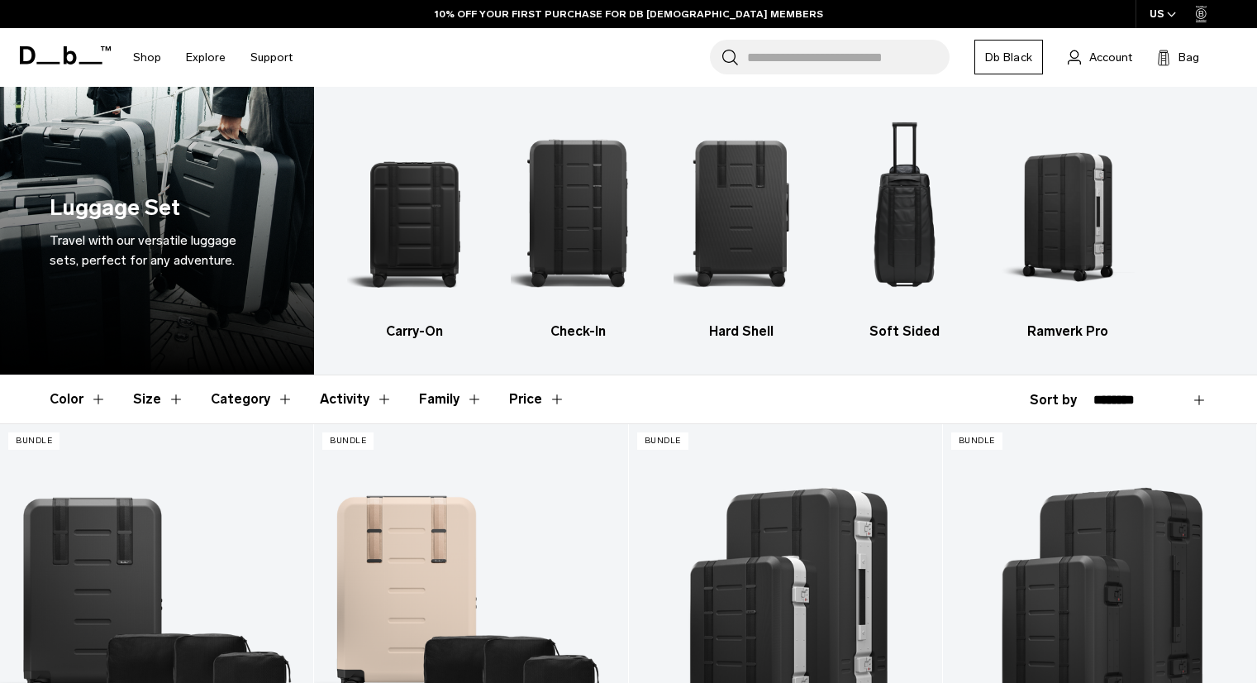  Describe the element at coordinates (147, 57) in the screenshot. I see `a: Shop` at that location.